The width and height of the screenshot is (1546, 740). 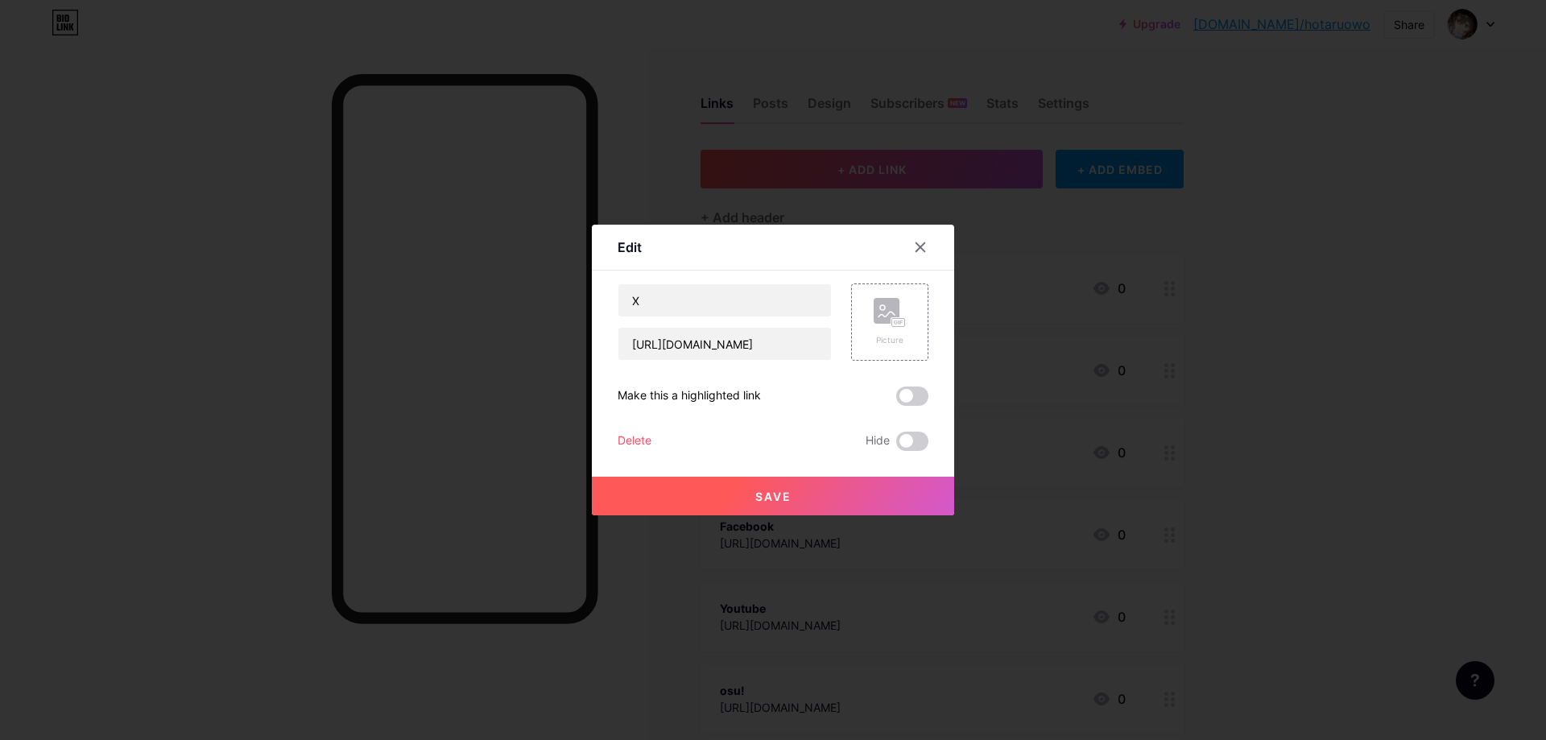 What do you see at coordinates (630, 247) in the screenshot?
I see `div: Edit` at bounding box center [630, 247].